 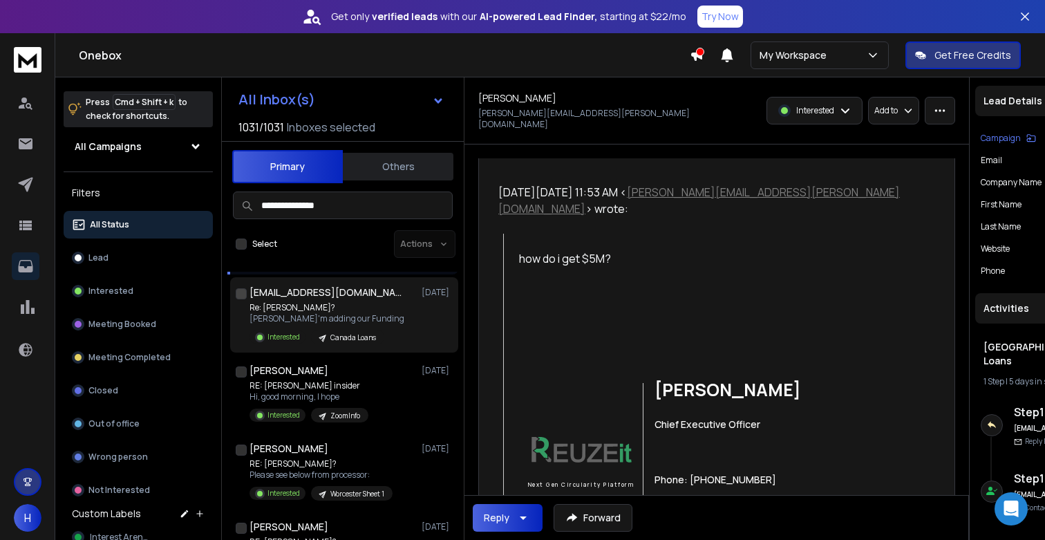 What do you see at coordinates (138, 193) in the screenshot?
I see `h3: Filters` at bounding box center [138, 193].